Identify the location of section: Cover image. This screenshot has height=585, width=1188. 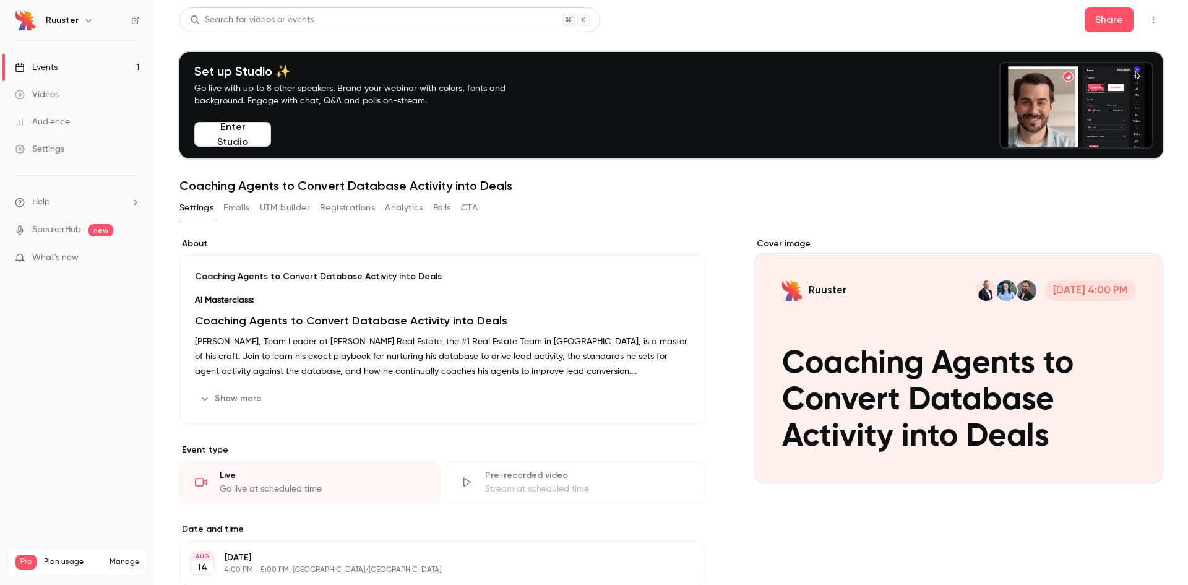
(958, 360).